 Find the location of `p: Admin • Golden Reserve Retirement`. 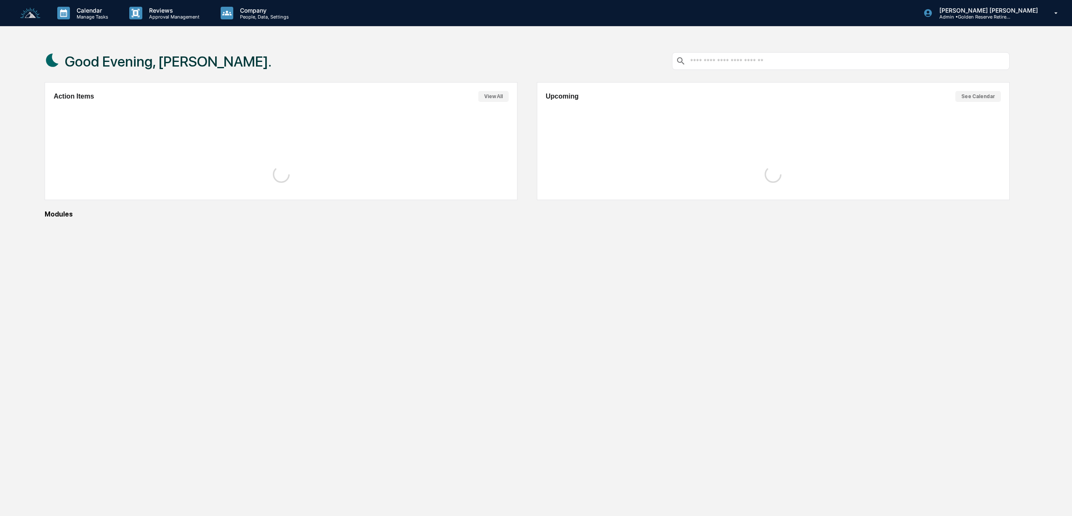

p: Admin • Golden Reserve Retirement is located at coordinates (972, 17).